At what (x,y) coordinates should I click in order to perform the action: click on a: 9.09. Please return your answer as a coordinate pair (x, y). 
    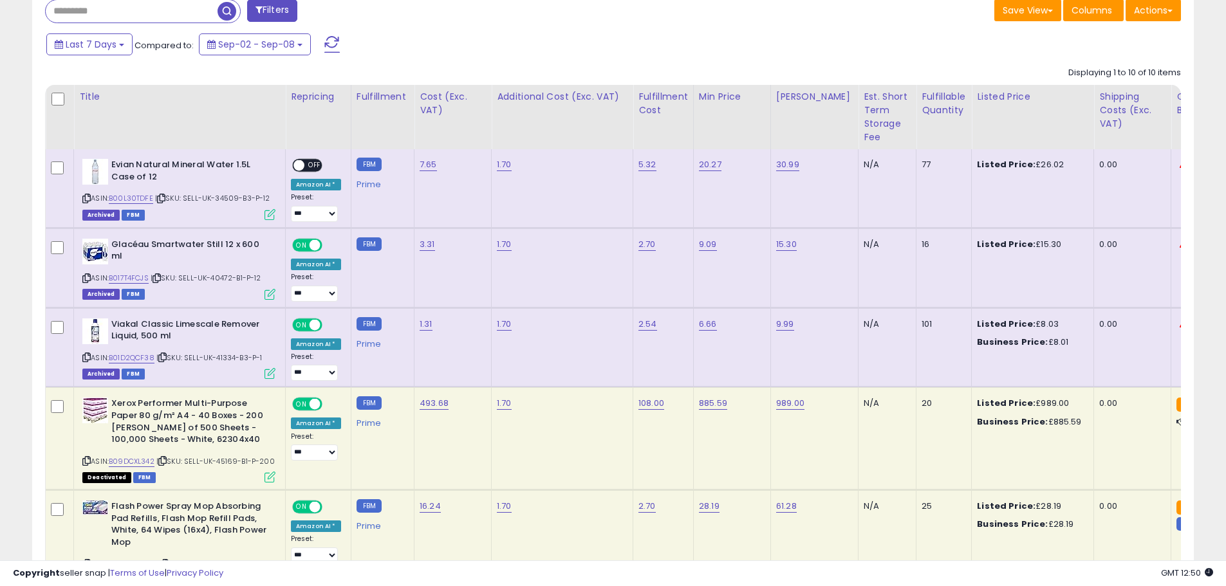
    Looking at the image, I should click on (708, 245).